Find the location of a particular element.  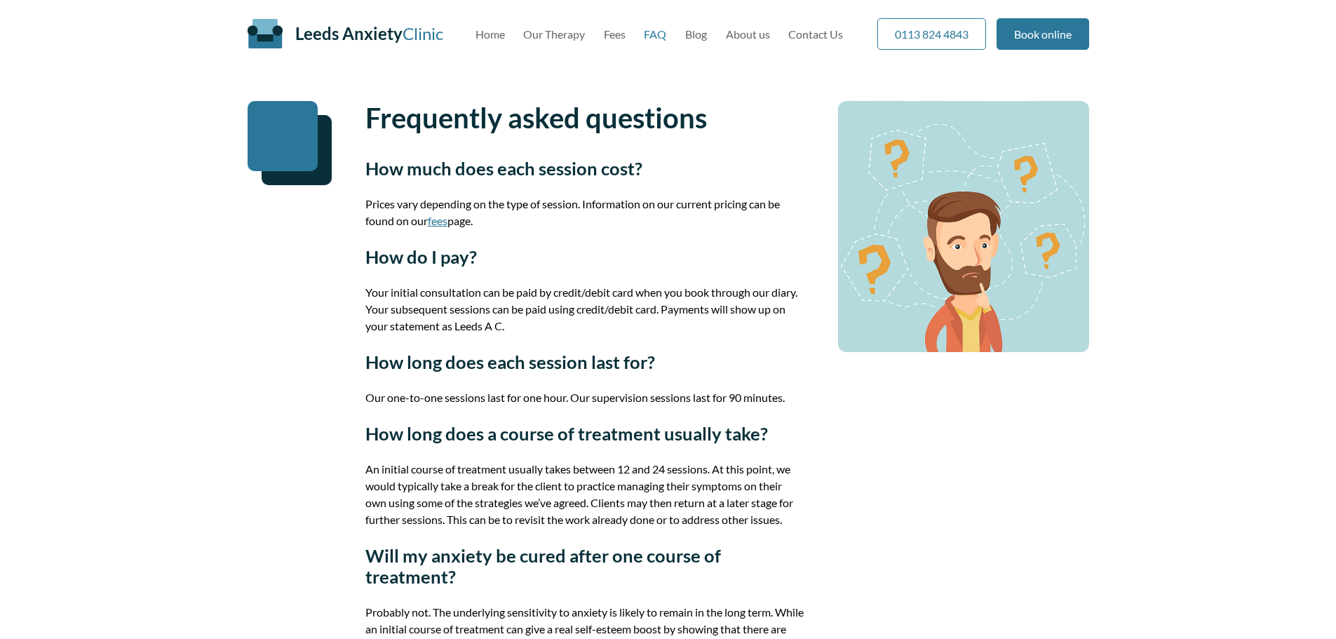

p: Your initial consultation can be paid by credit/debit card when you book through our diary. Your ... is located at coordinates (585, 309).